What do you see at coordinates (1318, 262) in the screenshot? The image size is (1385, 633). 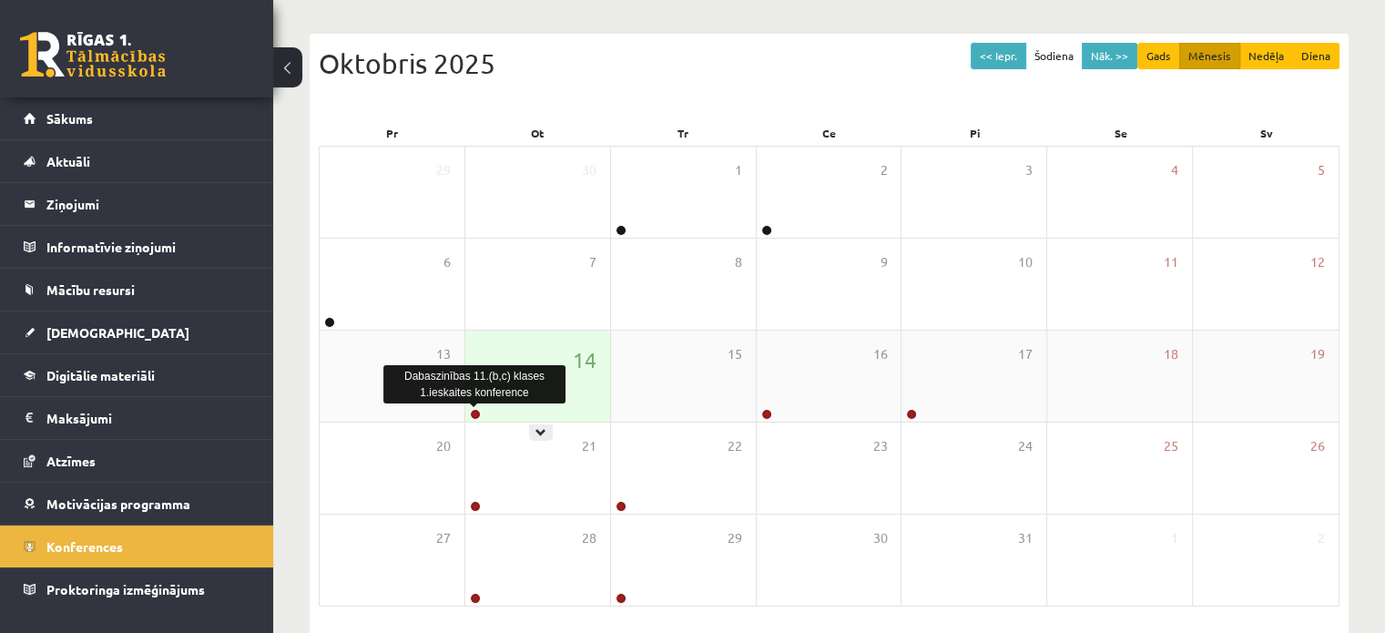 I see `span: 12` at bounding box center [1318, 262].